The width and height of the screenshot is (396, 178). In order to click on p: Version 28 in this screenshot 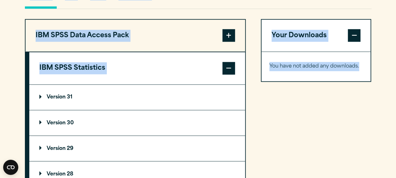, I will do `click(56, 174)`.